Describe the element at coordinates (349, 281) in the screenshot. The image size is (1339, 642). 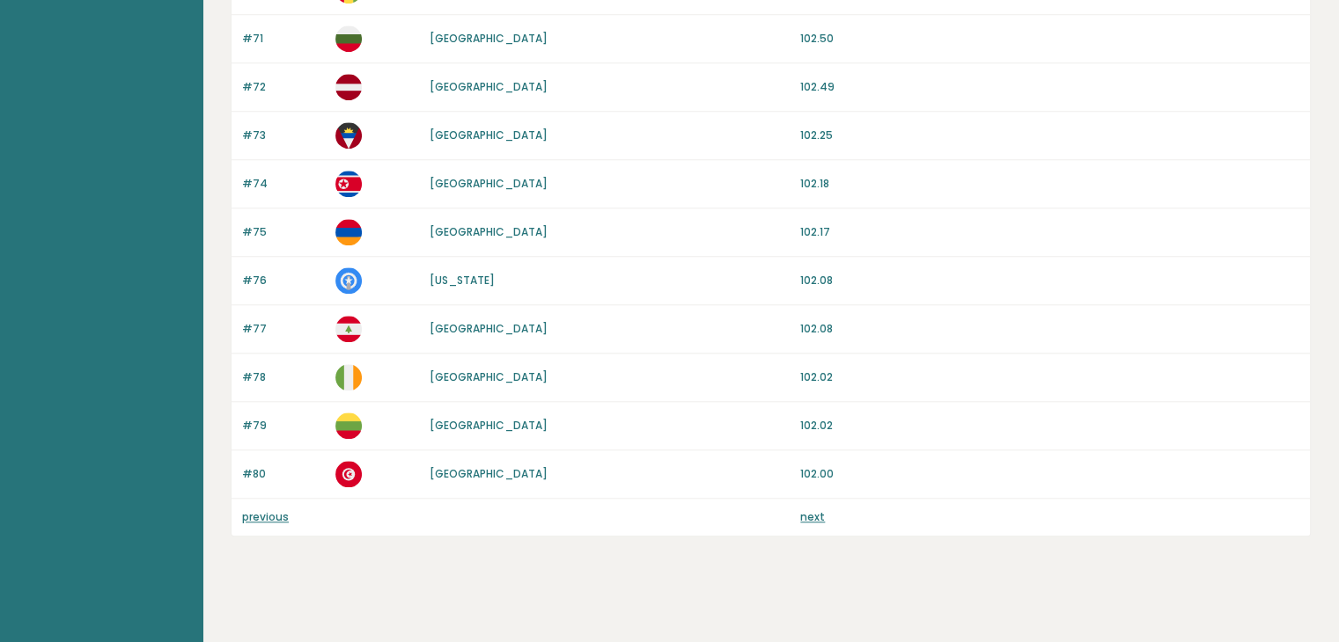
I see `img: mp.svg` at that location.